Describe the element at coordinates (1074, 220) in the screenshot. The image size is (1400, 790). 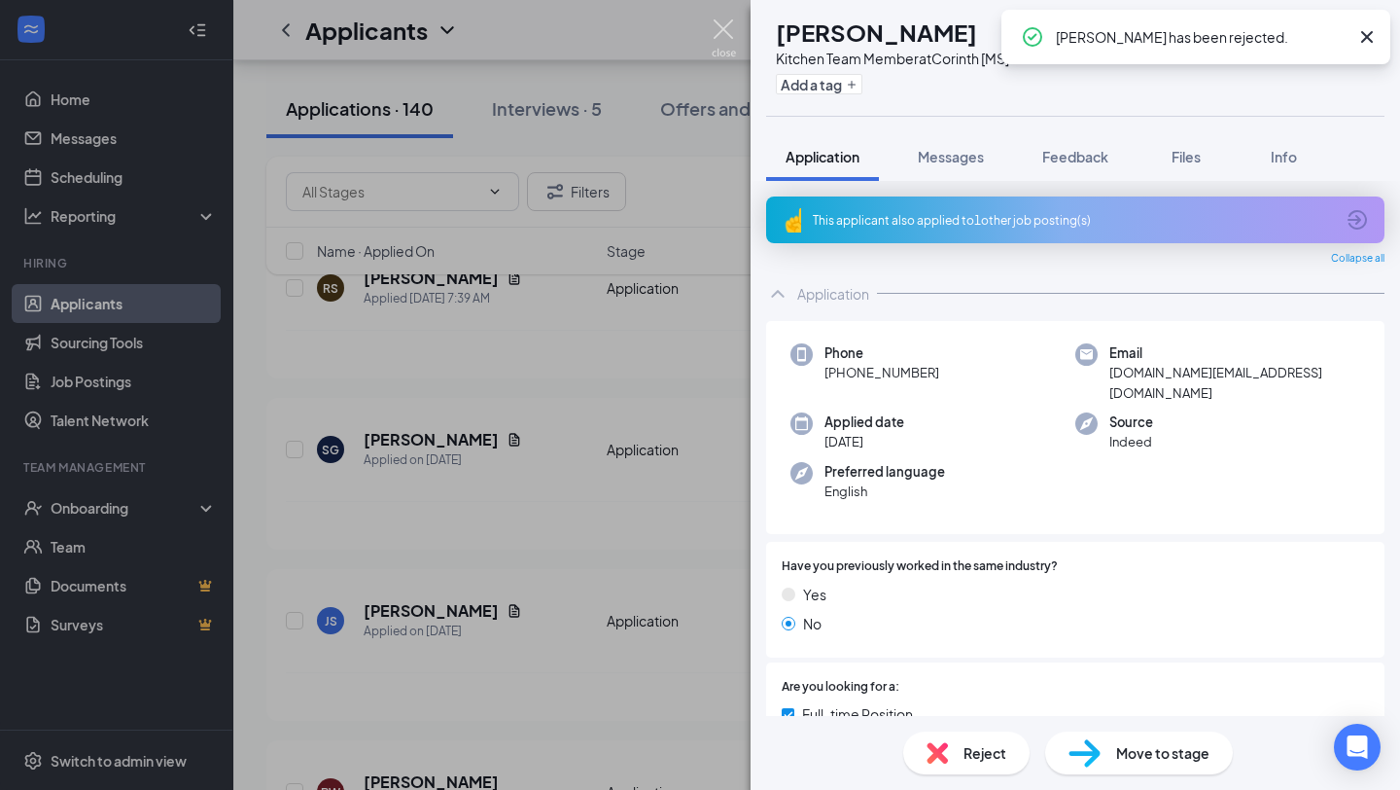
I see `div: This applicant also applied to 1 other job posting(s)` at that location.